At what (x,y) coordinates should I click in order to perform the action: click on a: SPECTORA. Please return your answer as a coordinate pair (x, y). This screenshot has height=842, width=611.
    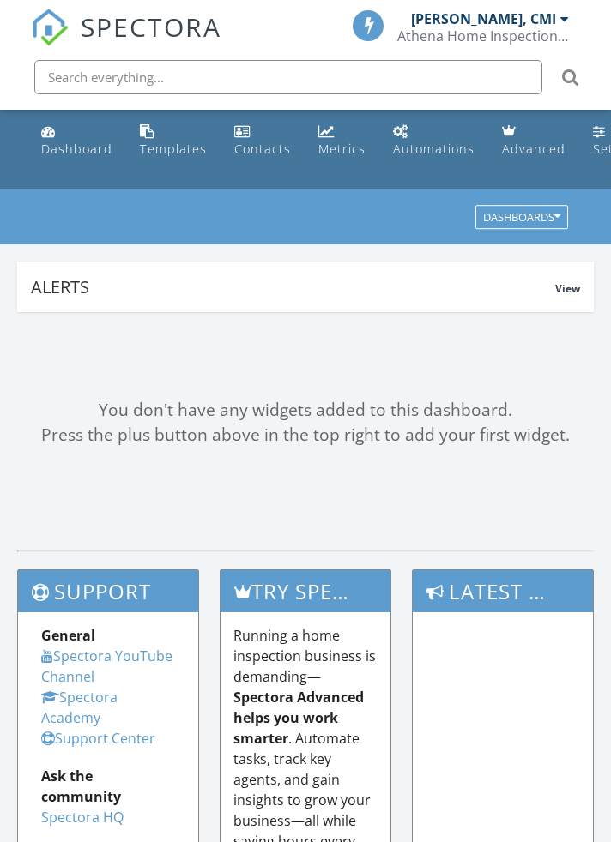
    Looking at the image, I should click on (126, 41).